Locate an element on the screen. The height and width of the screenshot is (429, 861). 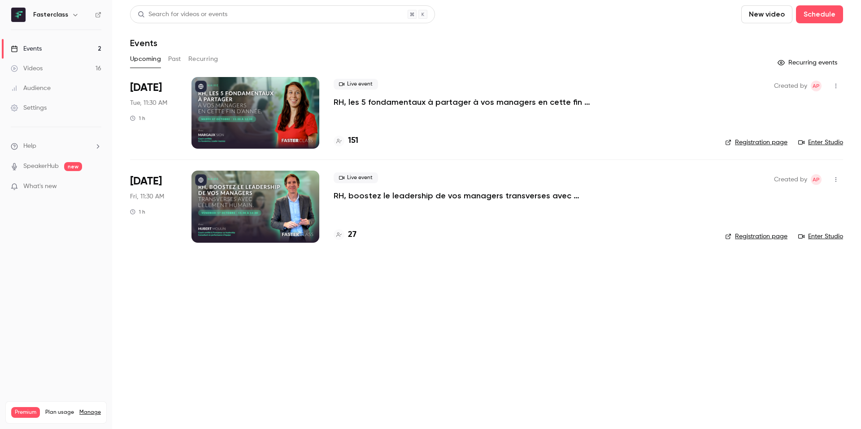
span: Premium is located at coordinates (26, 413).